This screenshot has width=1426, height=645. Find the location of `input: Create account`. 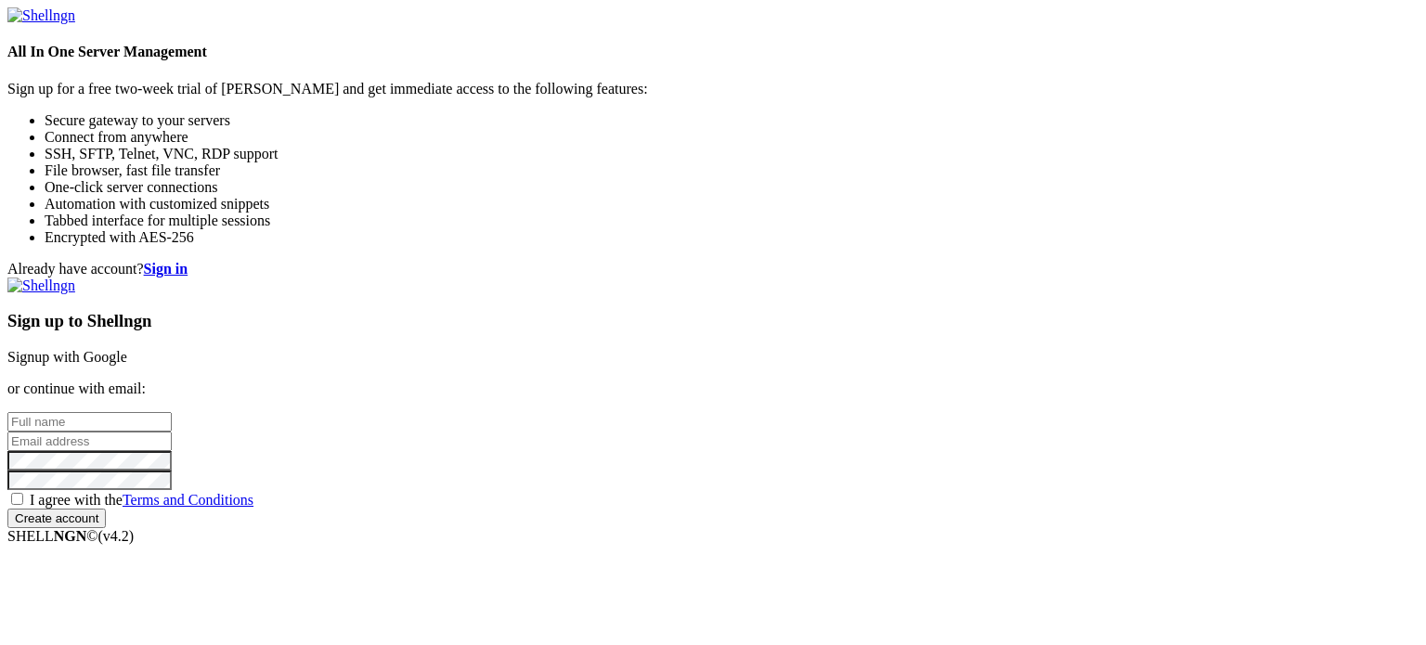

input: Create account is located at coordinates (57, 518).